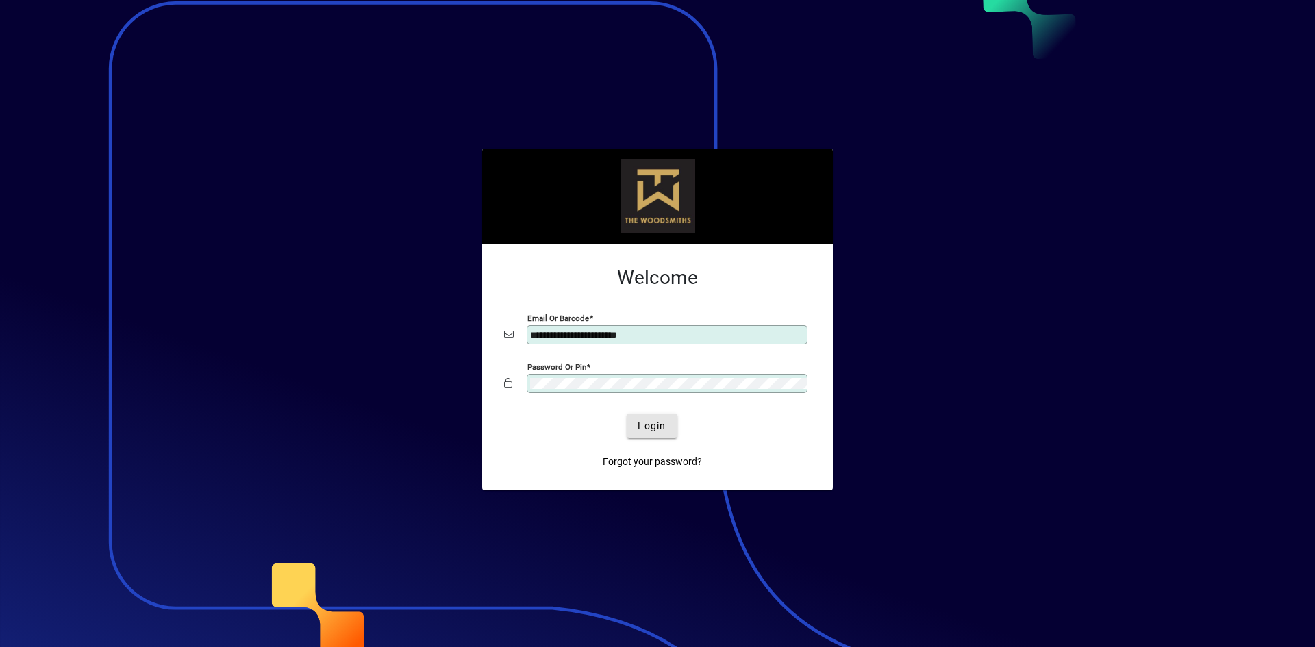 The image size is (1315, 647). I want to click on button: Login, so click(651, 426).